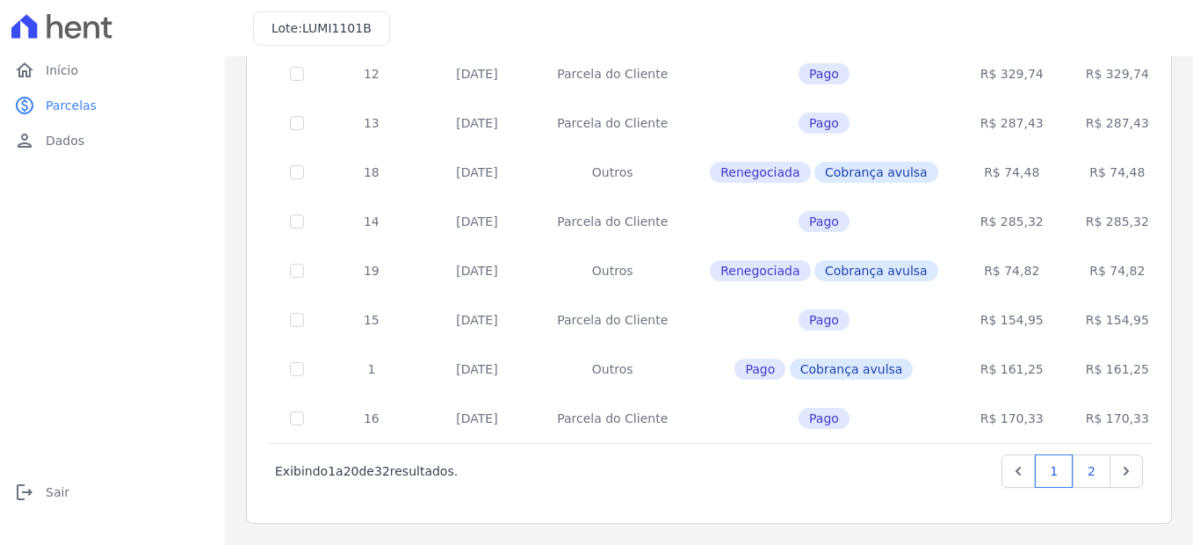 Image resolution: width=1193 pixels, height=545 pixels. I want to click on a: Previous, so click(1018, 471).